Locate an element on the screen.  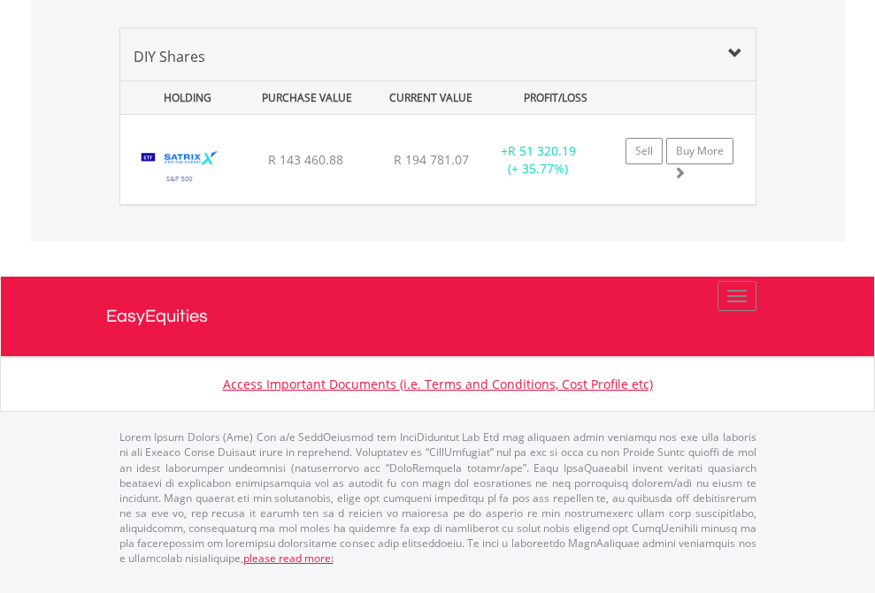
p: Lorem Ipsum Dolors (Ame) Con a/e SeddOeiusmod tem InciDiduntut Lab Etd mag aliquaen admin veniamq... is located at coordinates (438, 498).